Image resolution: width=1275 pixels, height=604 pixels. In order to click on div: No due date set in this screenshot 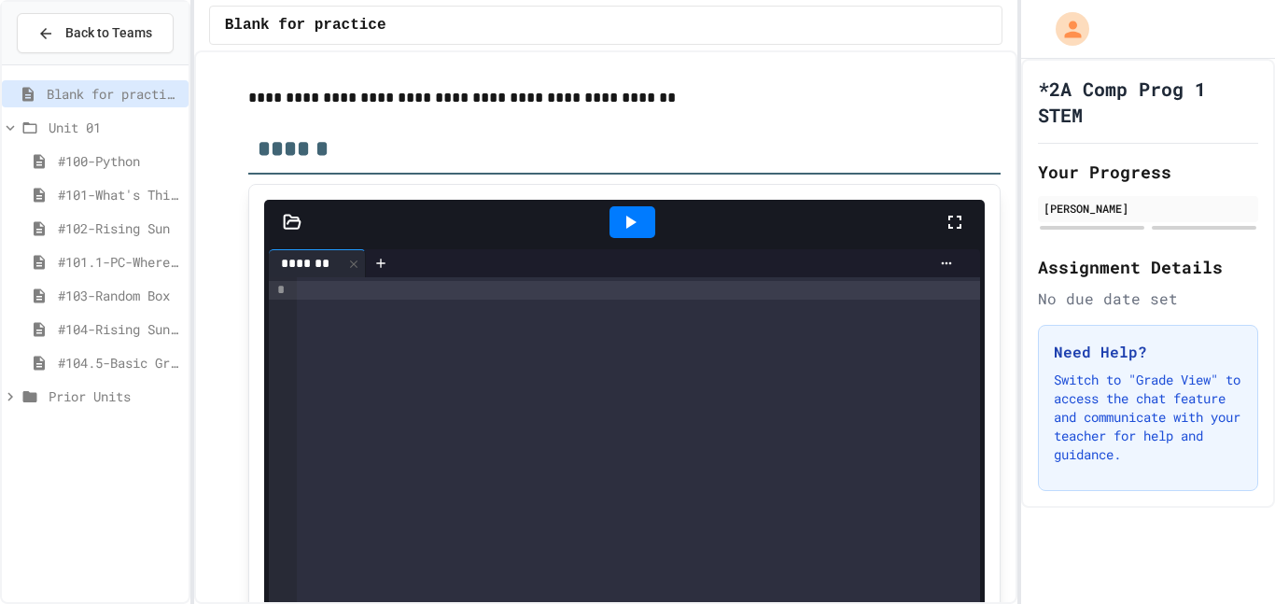, I will do `click(1148, 299)`.